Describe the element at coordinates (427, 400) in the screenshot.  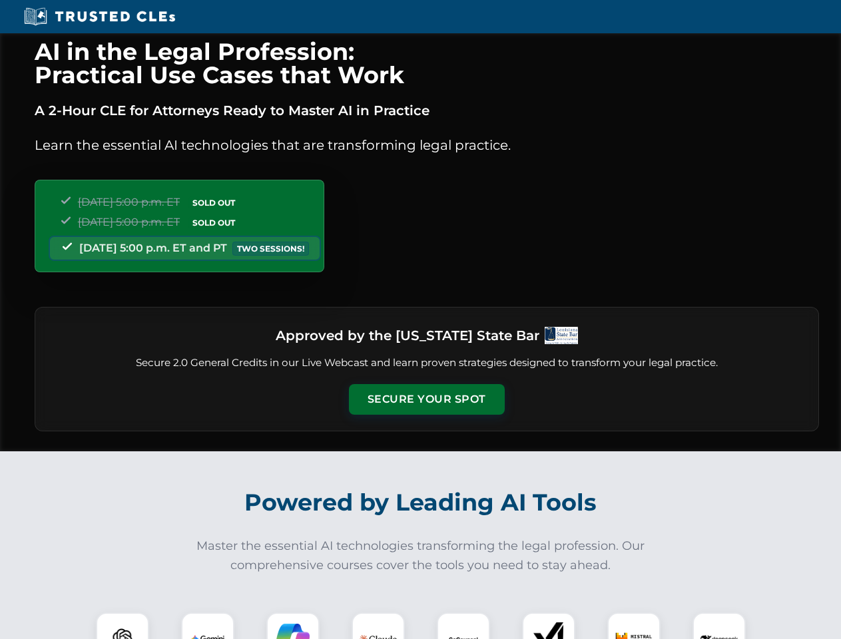
I see `button: Secure Your Spot` at that location.